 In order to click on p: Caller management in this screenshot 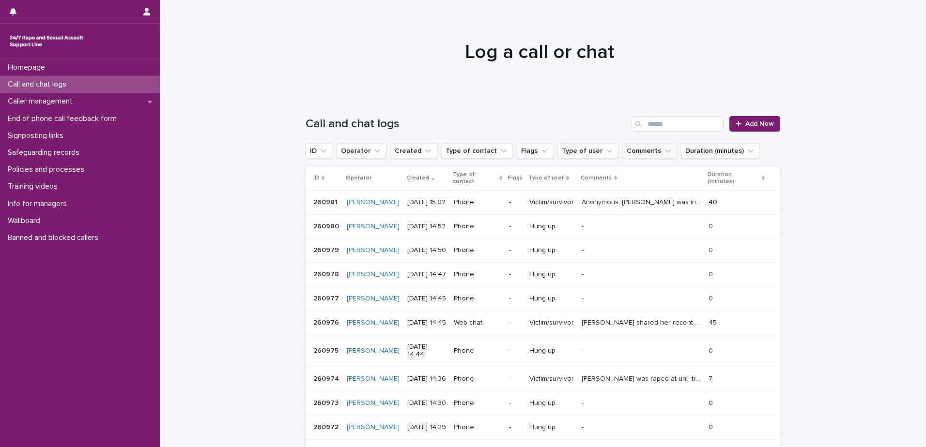, I will do `click(42, 101)`.